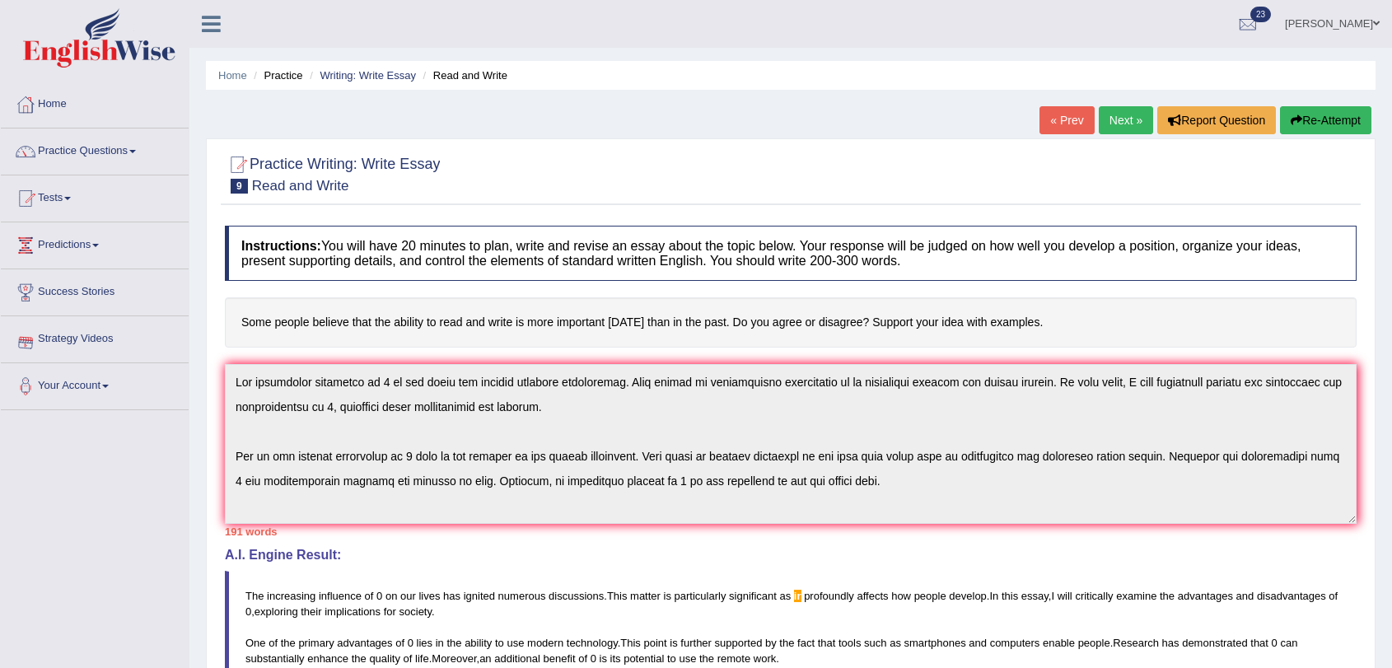  What do you see at coordinates (95, 337) in the screenshot?
I see `a: Strategy Videos` at bounding box center [95, 337].